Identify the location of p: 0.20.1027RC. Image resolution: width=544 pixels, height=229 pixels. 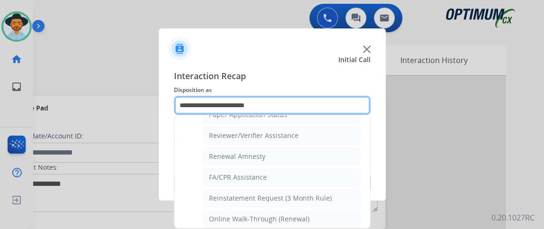
(513, 218).